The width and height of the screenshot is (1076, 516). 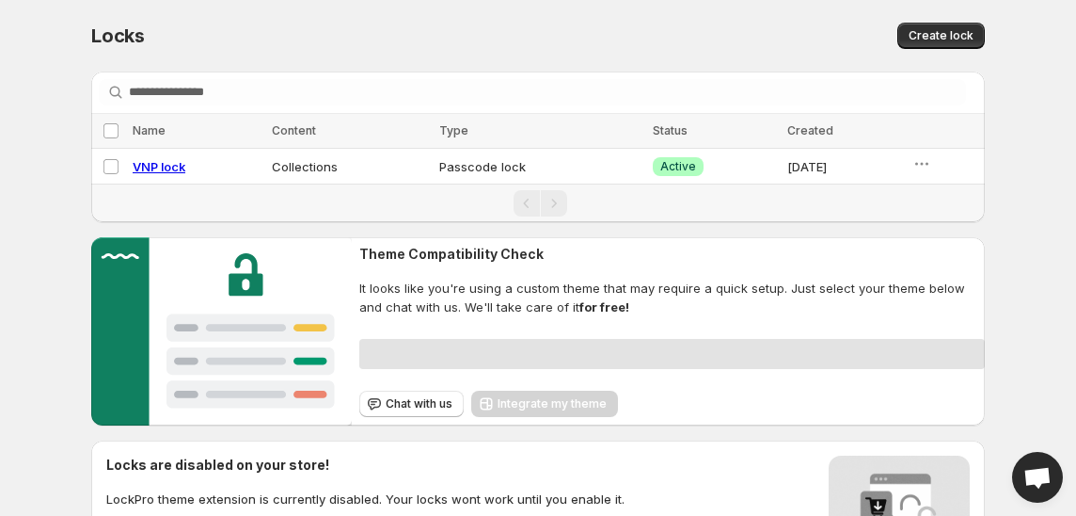 I want to click on td: Passcode lock, so click(x=540, y=167).